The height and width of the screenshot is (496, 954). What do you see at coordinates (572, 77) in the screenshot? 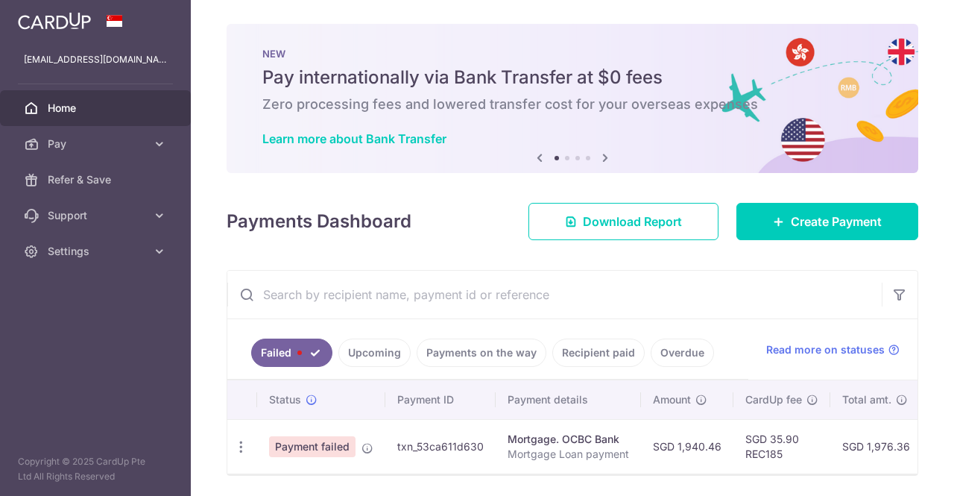
I see `h5: Pay internationally via Bank Transfer at $0 fees` at bounding box center [572, 77].